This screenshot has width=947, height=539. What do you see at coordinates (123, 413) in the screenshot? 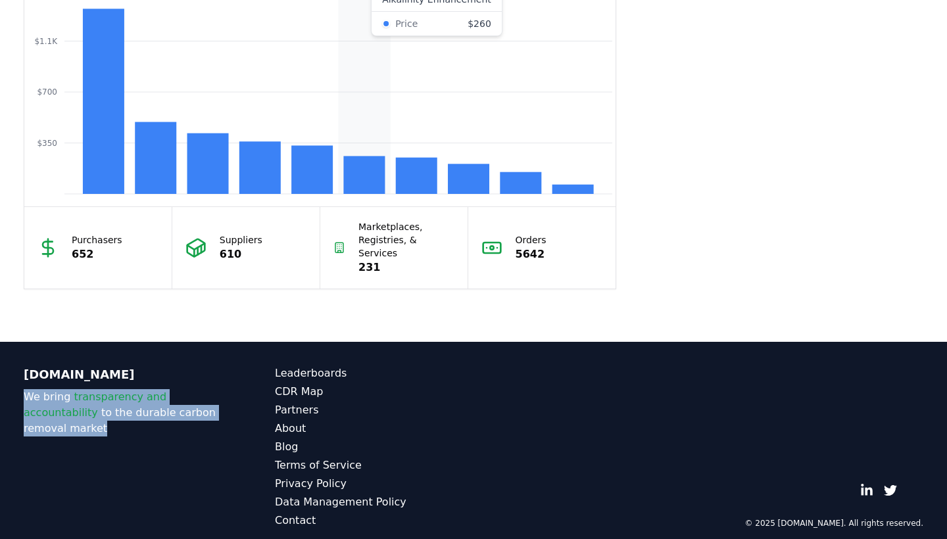
I see `p: We bring to the durable carbon removal market` at bounding box center [123, 413].